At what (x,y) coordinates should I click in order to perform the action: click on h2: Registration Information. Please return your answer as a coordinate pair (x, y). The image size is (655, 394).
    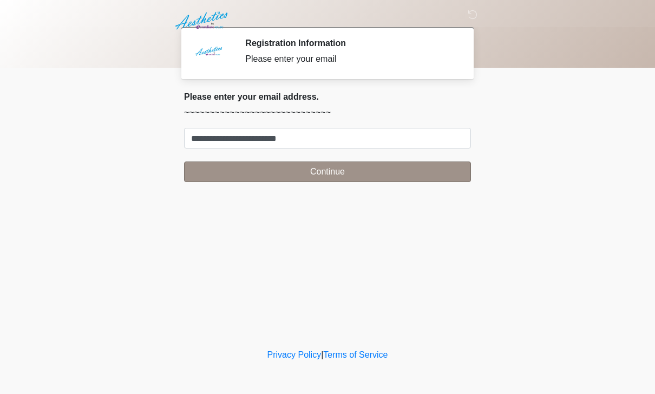
    Looking at the image, I should click on (350, 43).